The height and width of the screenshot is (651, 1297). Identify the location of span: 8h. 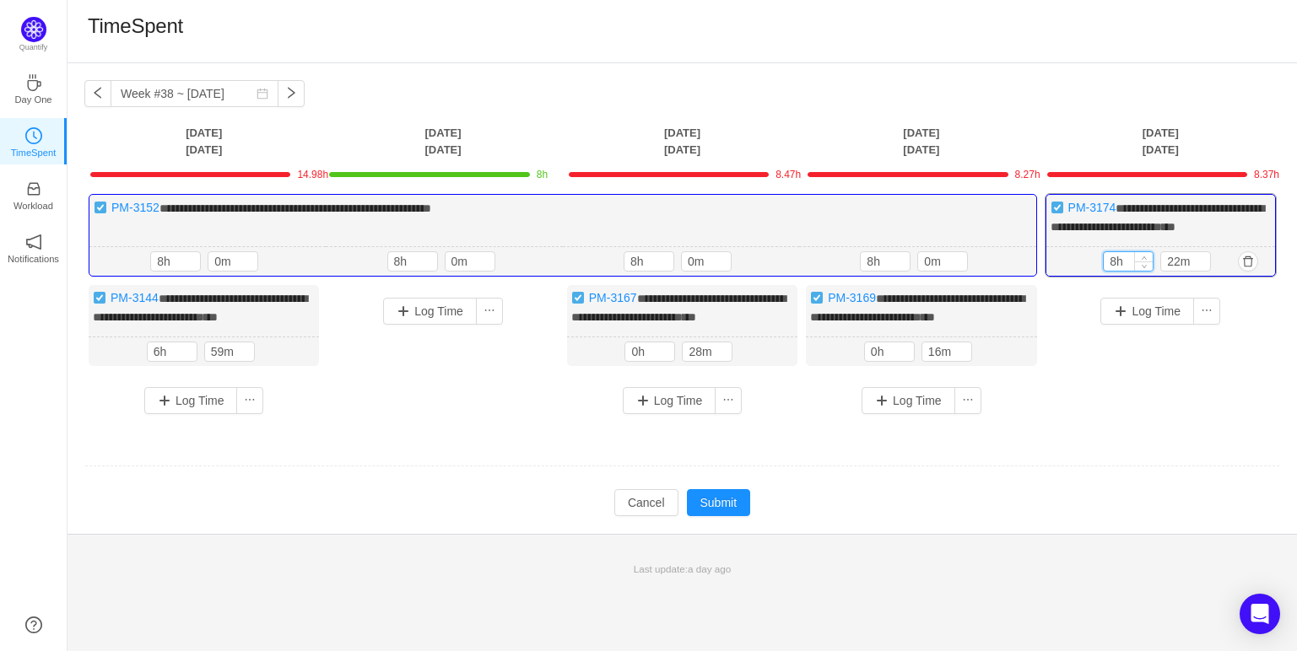
(542, 175).